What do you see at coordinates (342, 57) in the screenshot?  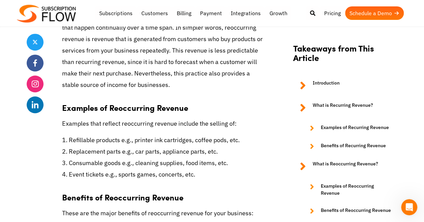 I see `h2: Takeaways from This Article` at bounding box center [342, 57].